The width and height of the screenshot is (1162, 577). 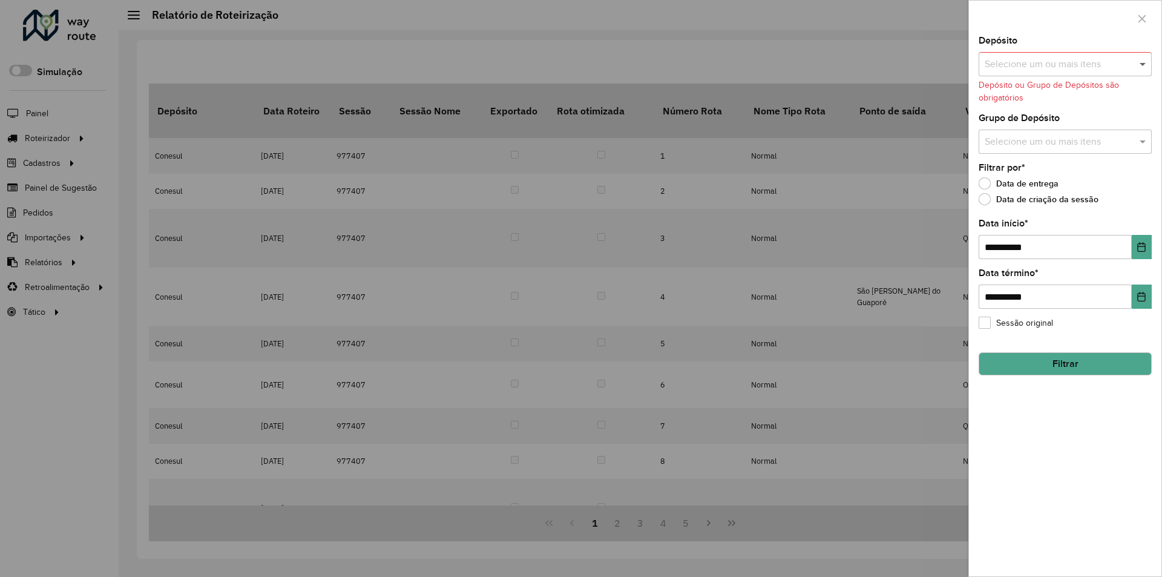 I want to click on label: Depósito, so click(x=998, y=41).